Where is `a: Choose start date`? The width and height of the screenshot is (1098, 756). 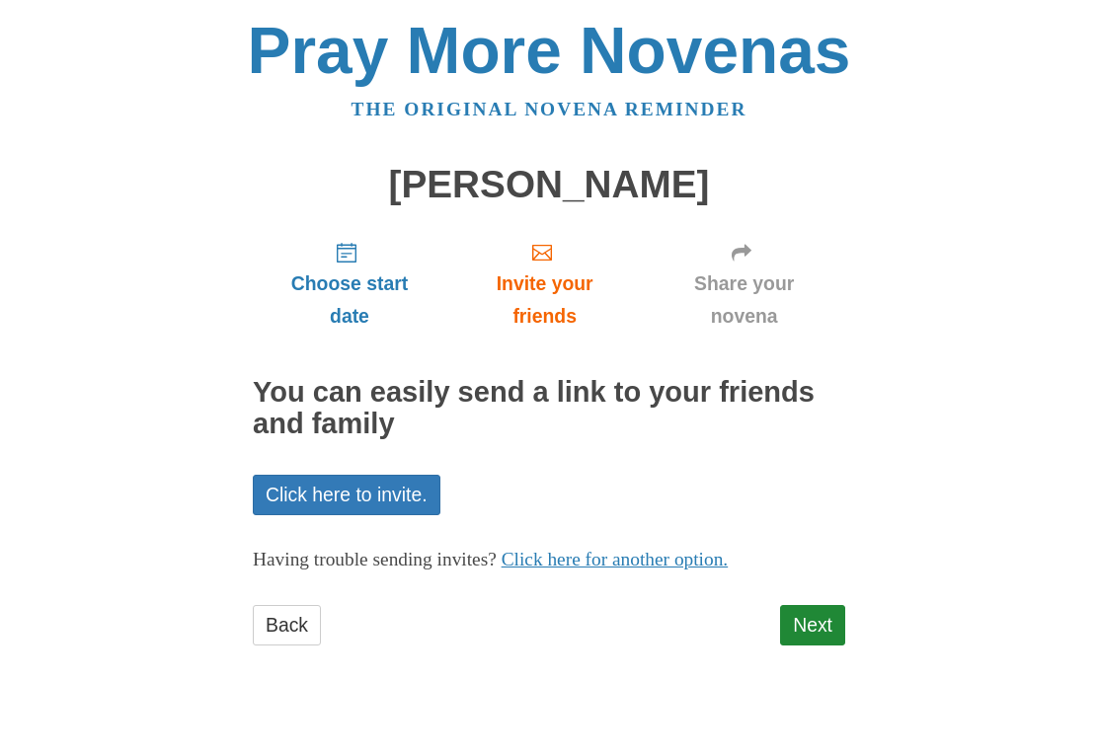
a: Choose start date is located at coordinates (349, 283).